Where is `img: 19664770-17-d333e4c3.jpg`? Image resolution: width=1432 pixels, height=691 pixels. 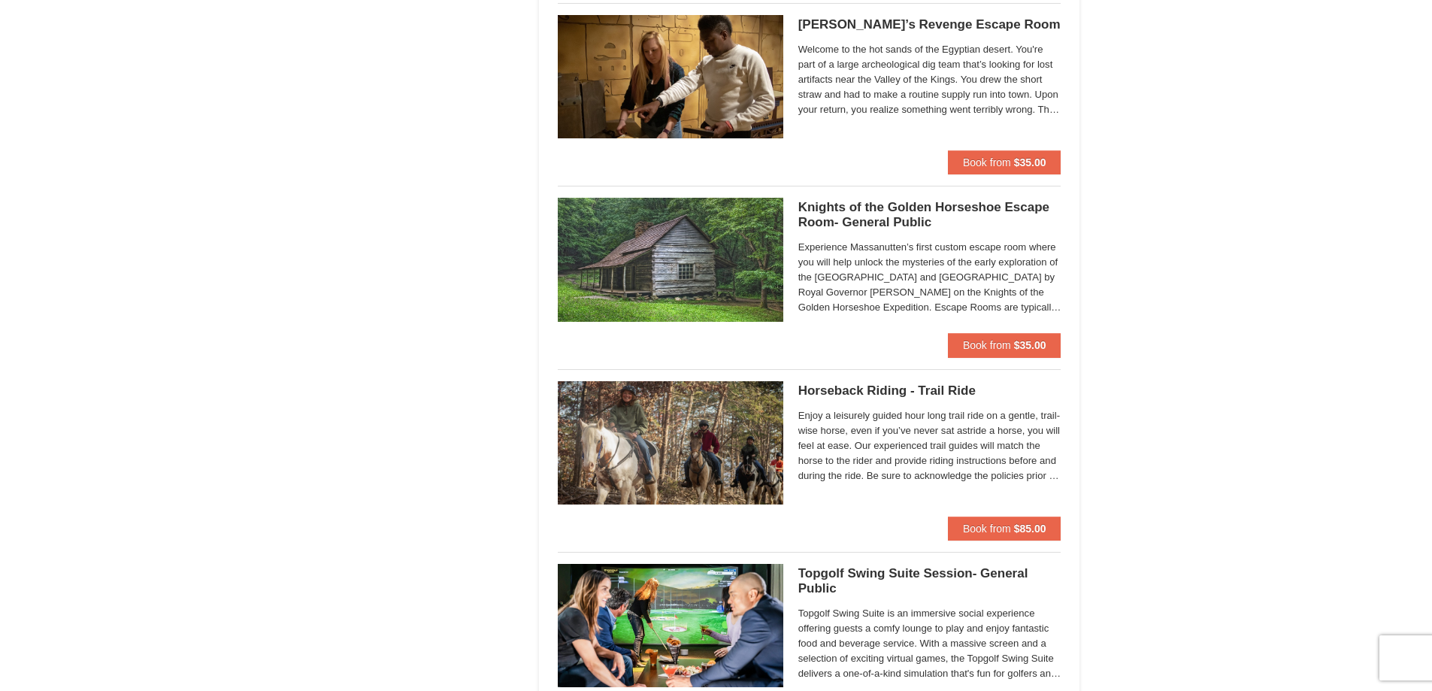 img: 19664770-17-d333e4c3.jpg is located at coordinates (671, 626).